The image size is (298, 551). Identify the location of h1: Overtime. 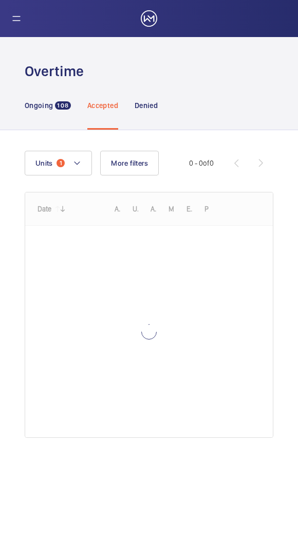
(57, 71).